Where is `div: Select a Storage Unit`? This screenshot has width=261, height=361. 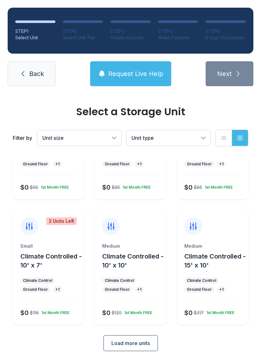
div: Select a Storage Unit is located at coordinates (131, 112).